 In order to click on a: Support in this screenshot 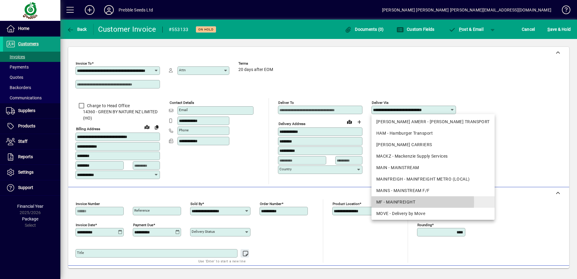, I will do `click(32, 188)`.